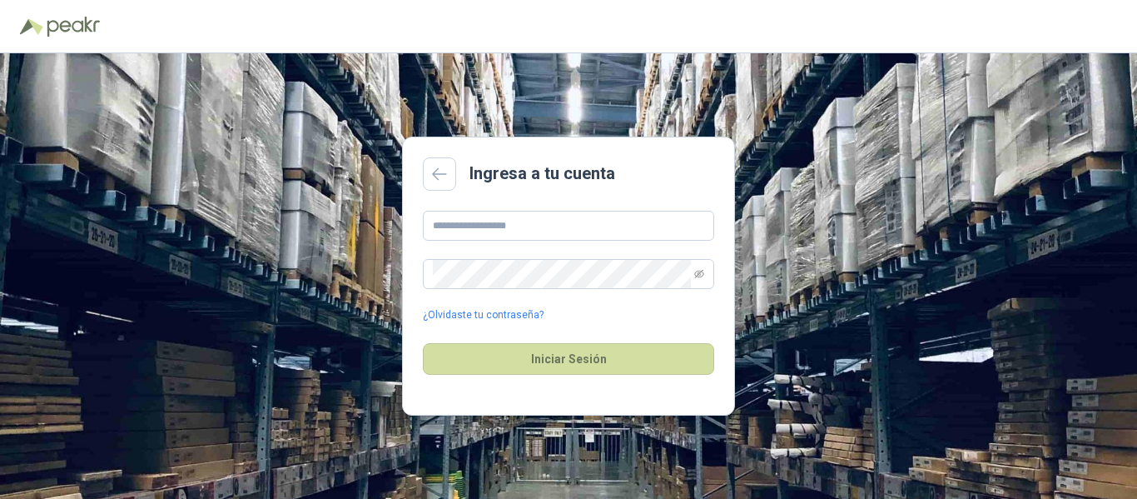 This screenshot has height=499, width=1137. I want to click on img: Peakr, so click(73, 27).